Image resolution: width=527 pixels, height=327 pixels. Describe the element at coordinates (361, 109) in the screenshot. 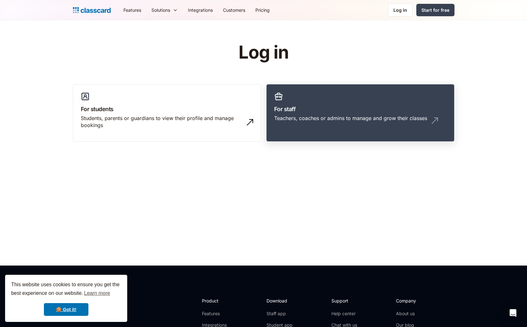

I see `h3: For staff` at that location.